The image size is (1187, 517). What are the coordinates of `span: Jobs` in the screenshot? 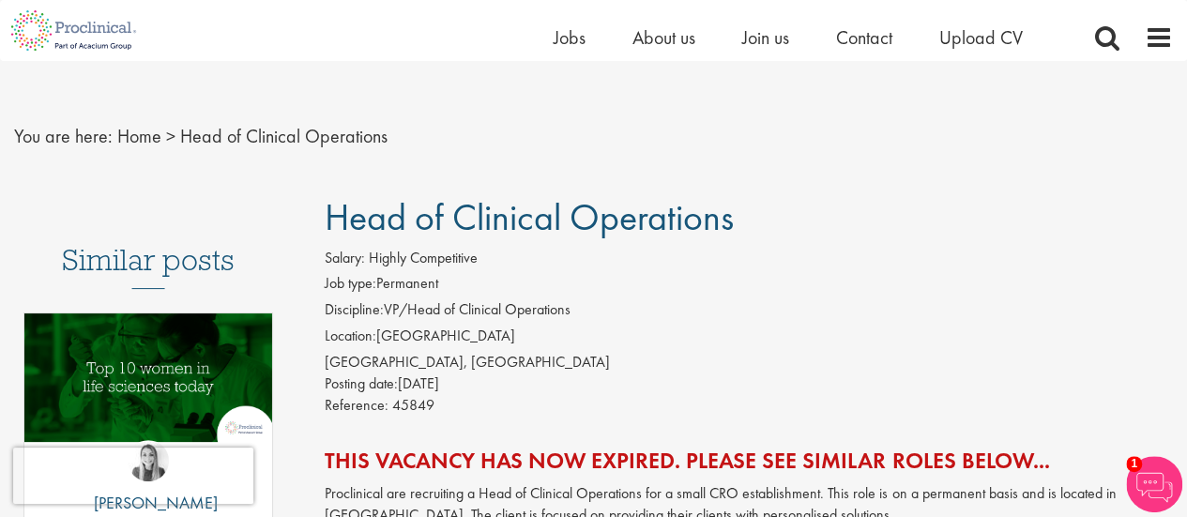 It's located at (570, 38).